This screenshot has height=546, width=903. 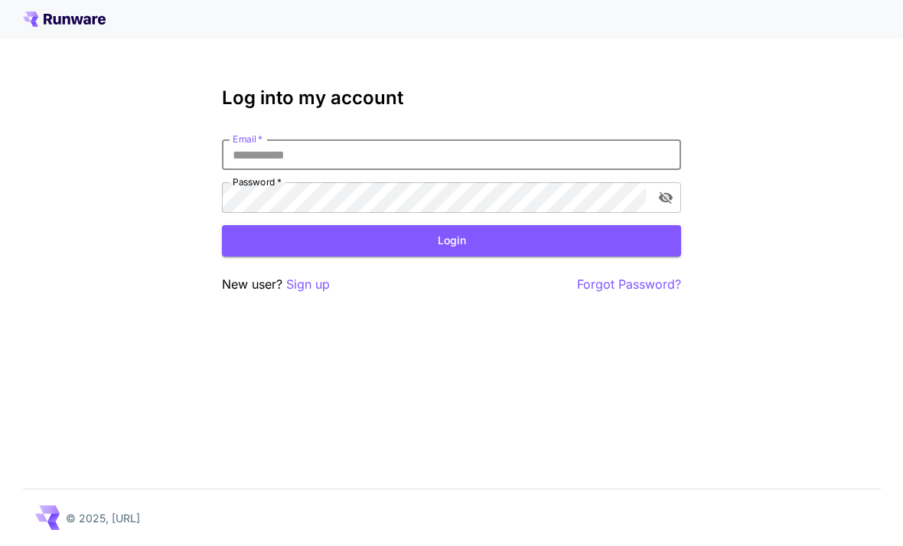 What do you see at coordinates (452, 98) in the screenshot?
I see `h3: Log into my account` at bounding box center [452, 98].